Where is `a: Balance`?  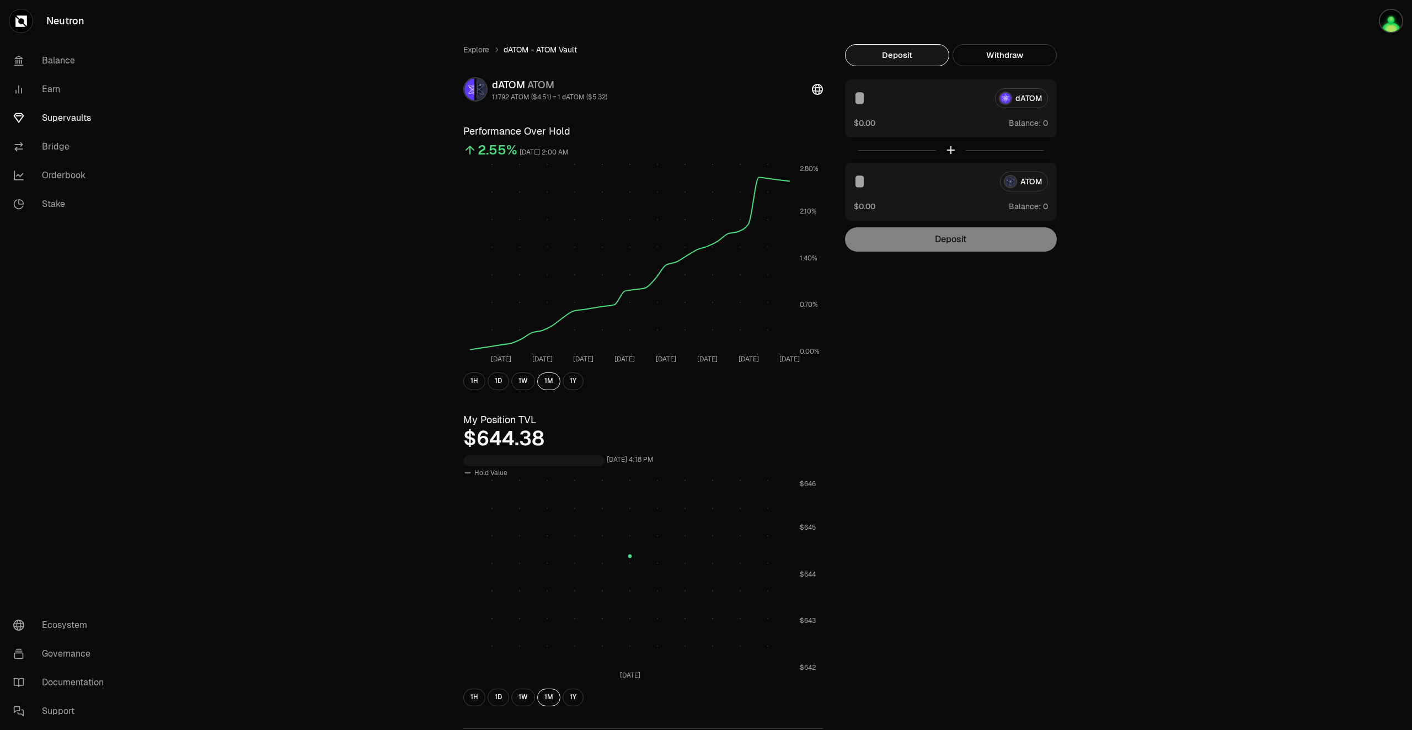 a: Balance is located at coordinates (62, 61).